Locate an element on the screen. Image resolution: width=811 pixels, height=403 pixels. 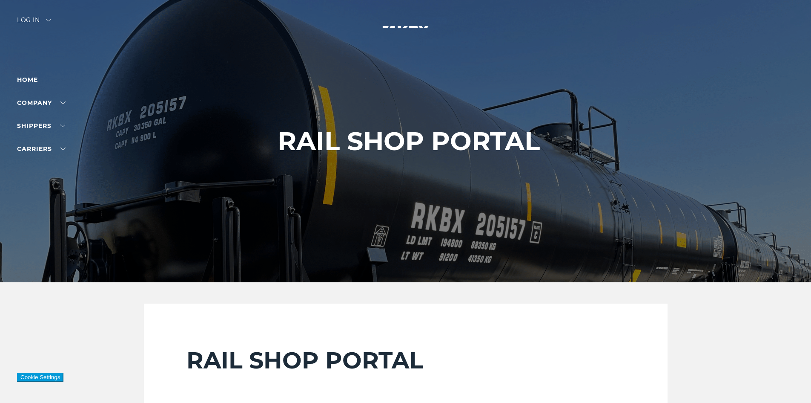
a: SHIPPERS is located at coordinates (41, 126).